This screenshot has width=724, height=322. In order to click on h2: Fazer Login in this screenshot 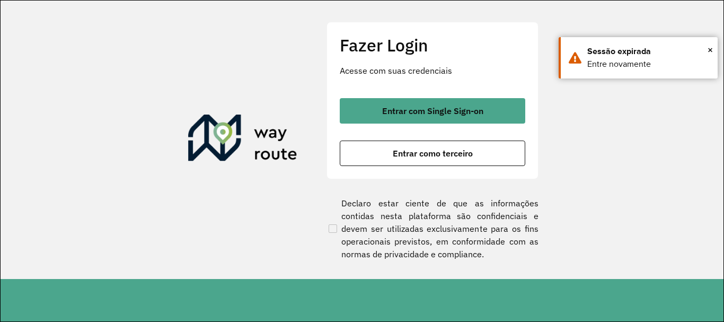, I will do `click(432, 45)`.